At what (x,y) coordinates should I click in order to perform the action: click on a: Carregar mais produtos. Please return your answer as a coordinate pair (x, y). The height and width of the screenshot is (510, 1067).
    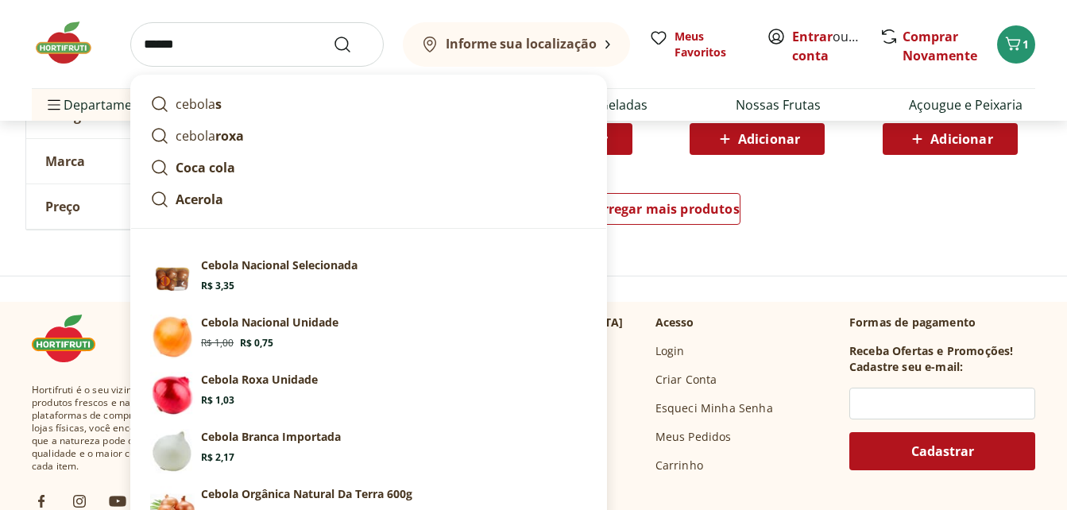
    Looking at the image, I should click on (663, 212).